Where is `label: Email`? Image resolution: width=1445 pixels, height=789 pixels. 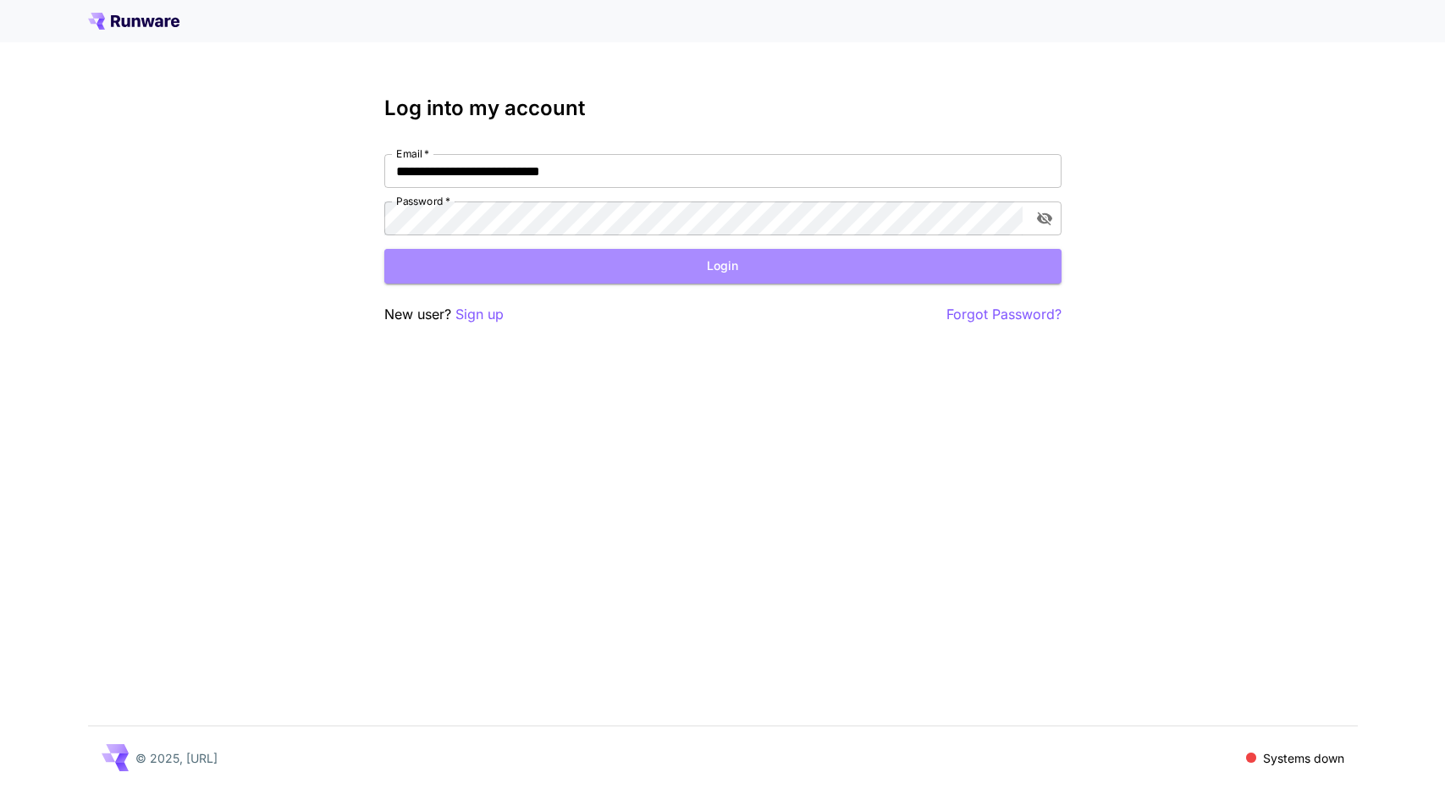
label: Email is located at coordinates (412, 153).